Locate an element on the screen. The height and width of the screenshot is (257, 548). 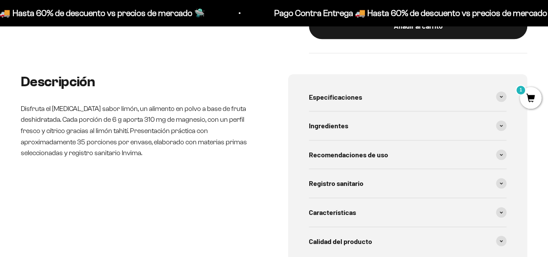
span: Especificaciones is located at coordinates (335, 97).